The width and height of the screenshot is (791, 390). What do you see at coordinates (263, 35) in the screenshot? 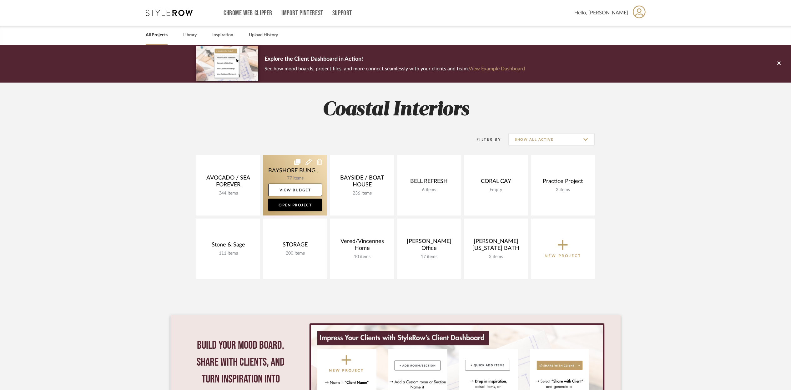
I see `a: Upload History` at bounding box center [263, 35].